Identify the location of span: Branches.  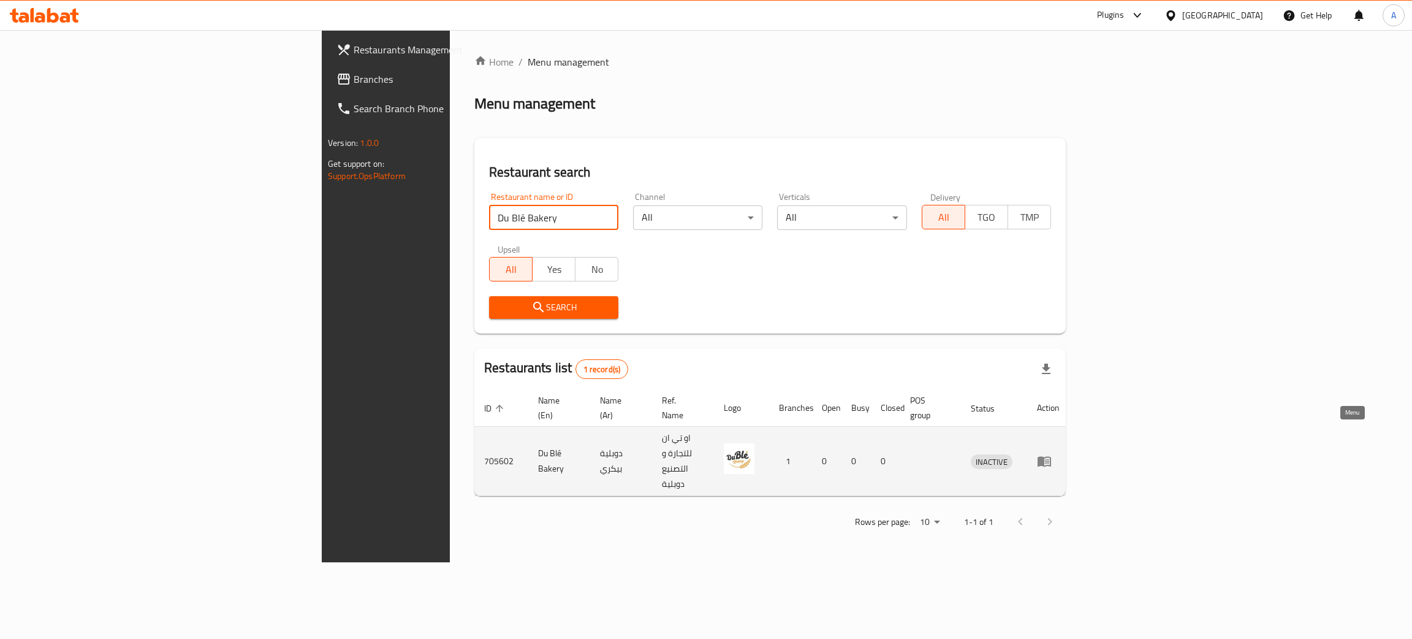
(451, 79).